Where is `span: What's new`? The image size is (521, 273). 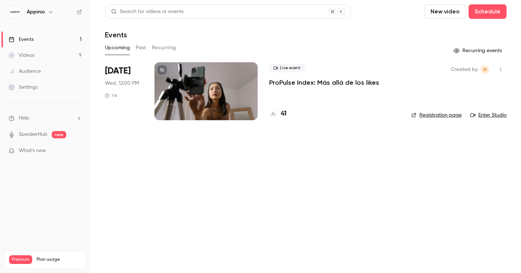
span: What's new is located at coordinates (32, 150).